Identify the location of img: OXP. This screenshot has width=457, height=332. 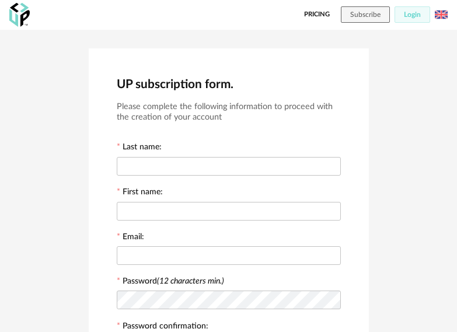
(19, 15).